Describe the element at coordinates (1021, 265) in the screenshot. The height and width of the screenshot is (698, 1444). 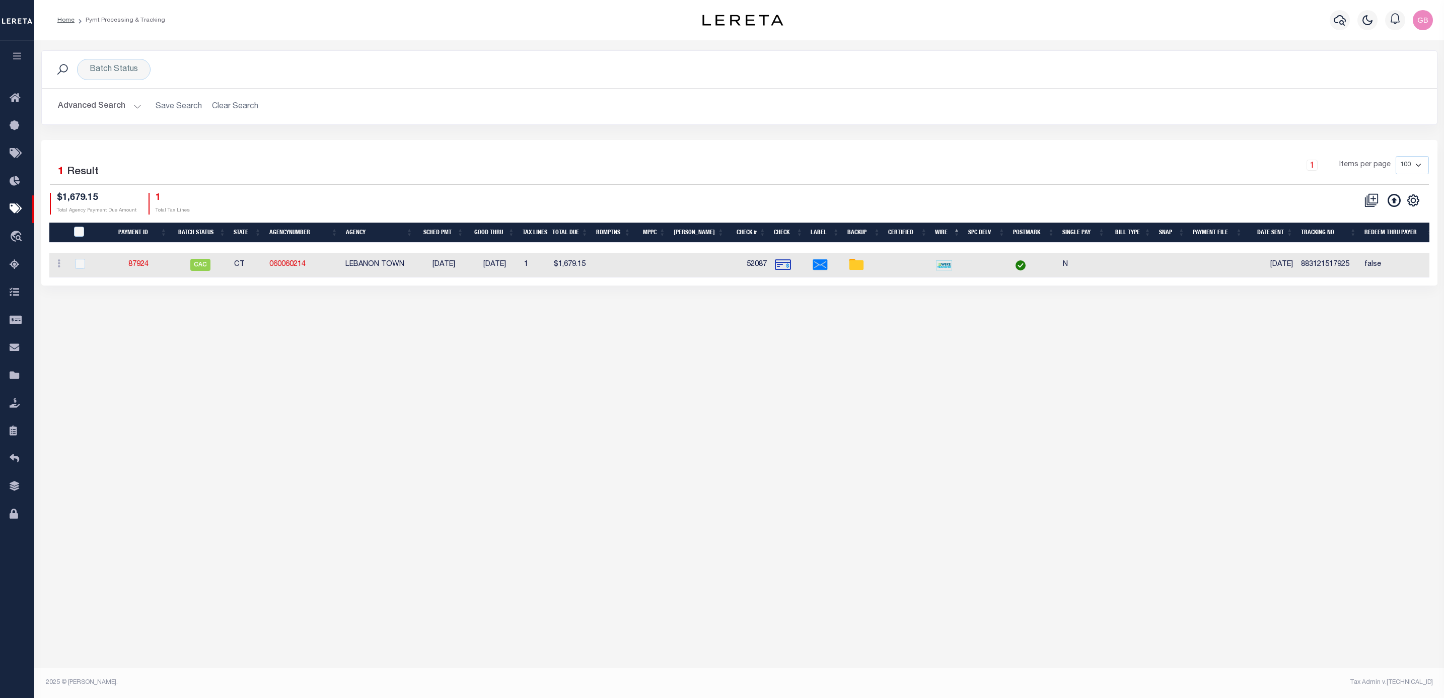
I see `img: check-icon-green.svg` at that location.